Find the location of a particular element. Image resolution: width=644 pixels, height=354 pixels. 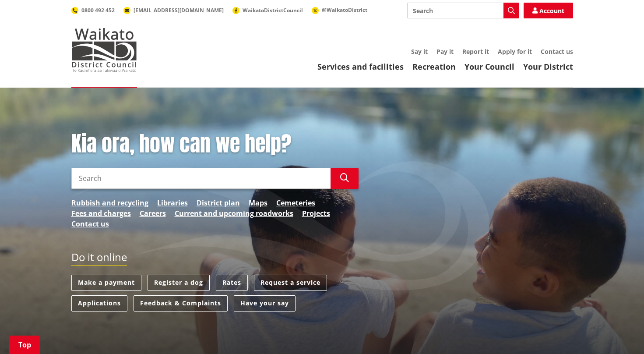

a: Rubbish and recycling is located at coordinates (110, 203).